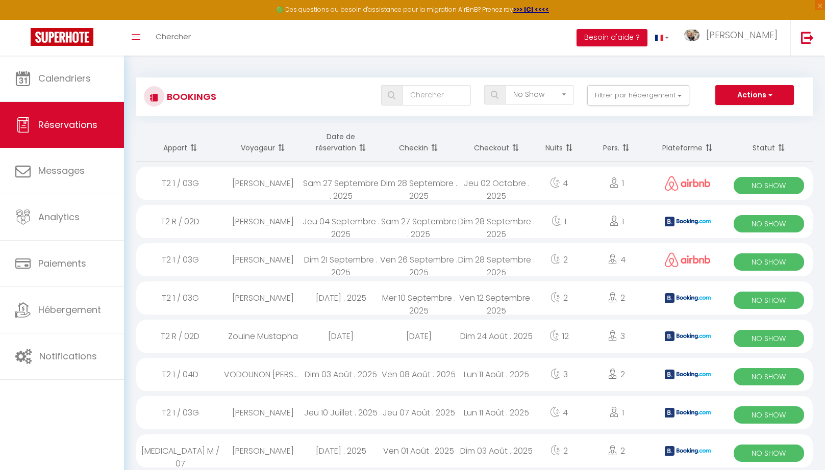  What do you see at coordinates (173, 38) in the screenshot?
I see `a: Chercher` at bounding box center [173, 38].